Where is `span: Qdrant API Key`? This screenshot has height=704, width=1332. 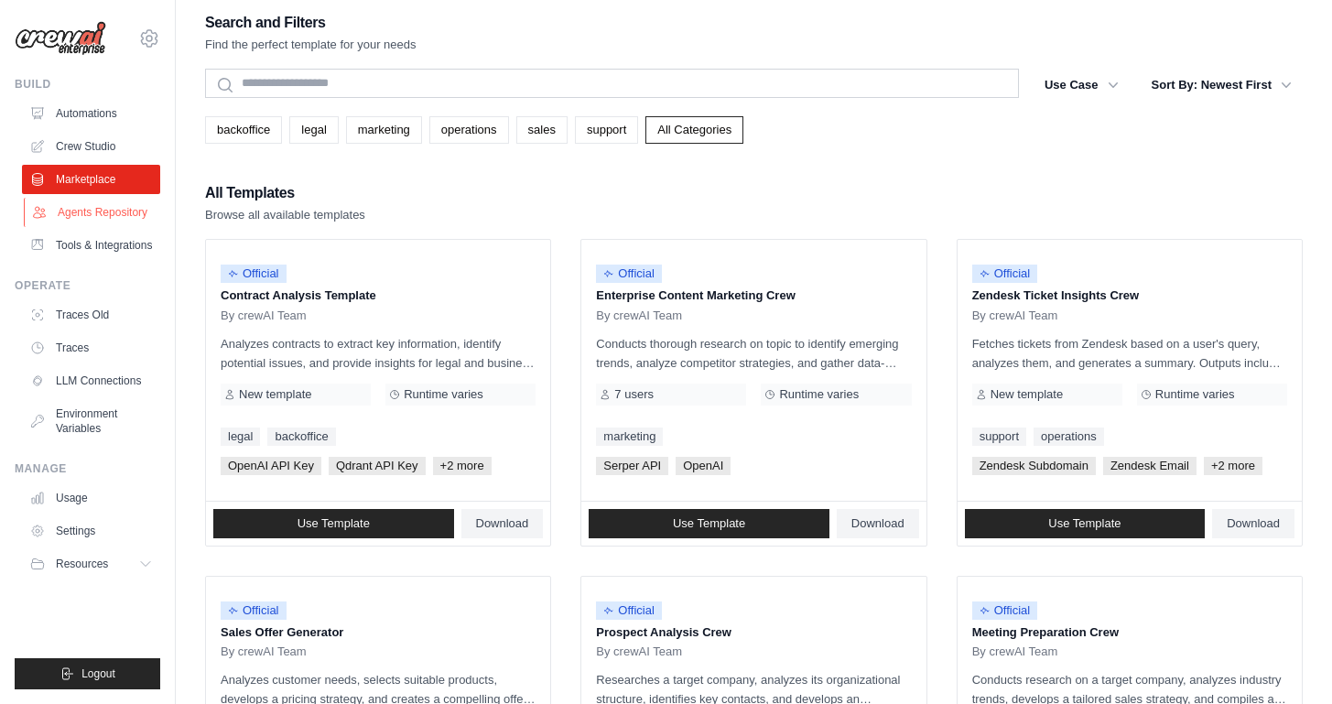 span: Qdrant API Key is located at coordinates (377, 466).